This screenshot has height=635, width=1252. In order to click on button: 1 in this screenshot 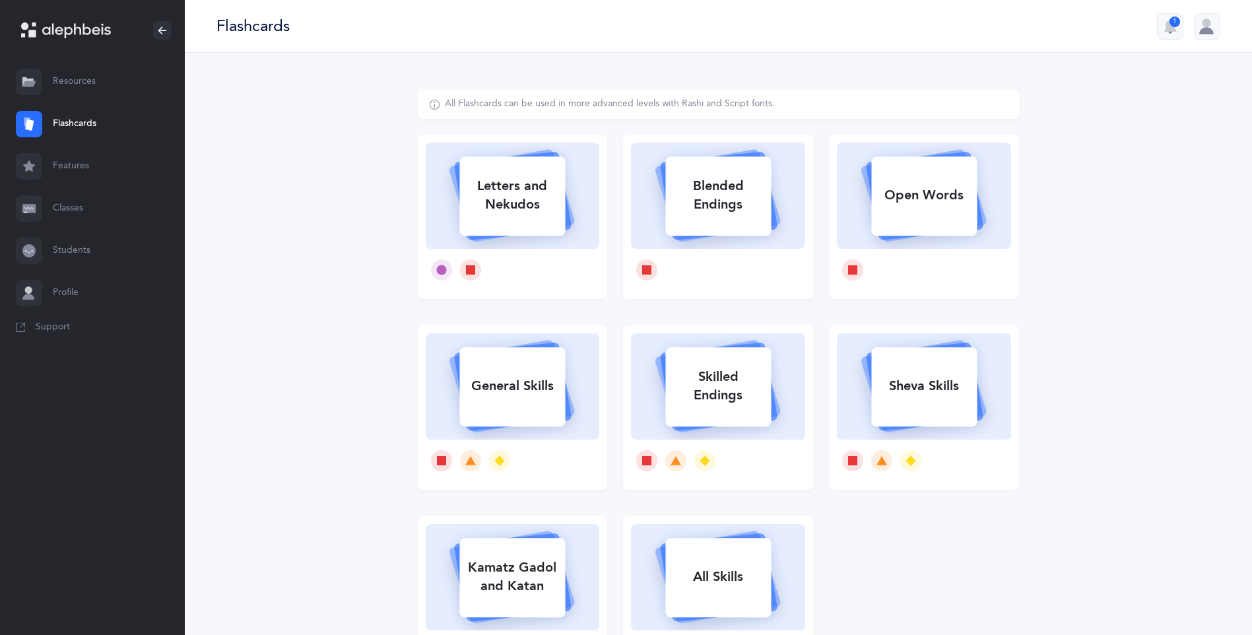, I will do `click(1170, 26)`.